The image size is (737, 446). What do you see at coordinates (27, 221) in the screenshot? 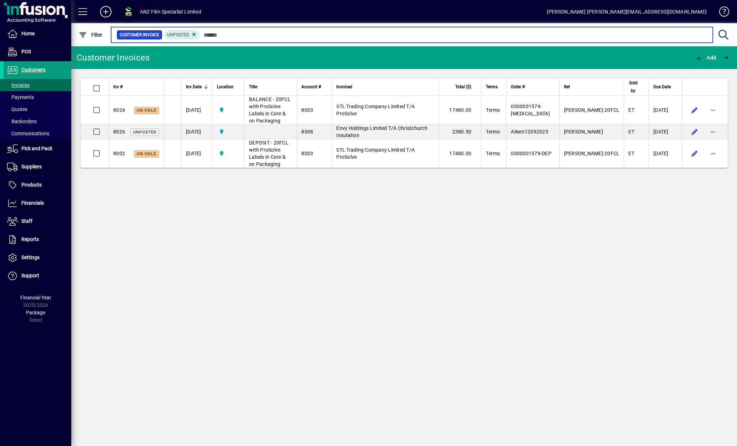
I see `span: Staff` at bounding box center [27, 221].